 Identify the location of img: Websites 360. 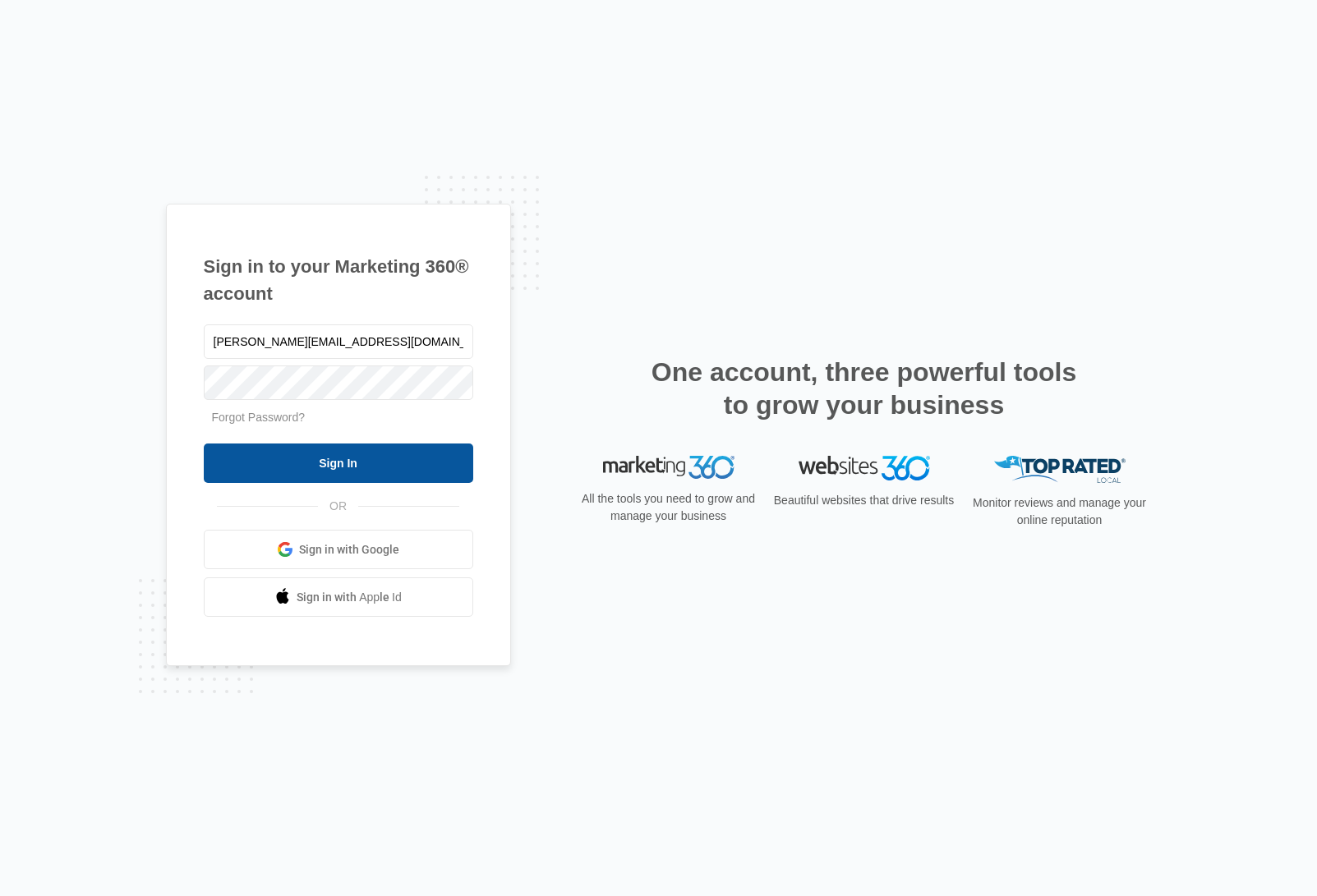
(865, 468).